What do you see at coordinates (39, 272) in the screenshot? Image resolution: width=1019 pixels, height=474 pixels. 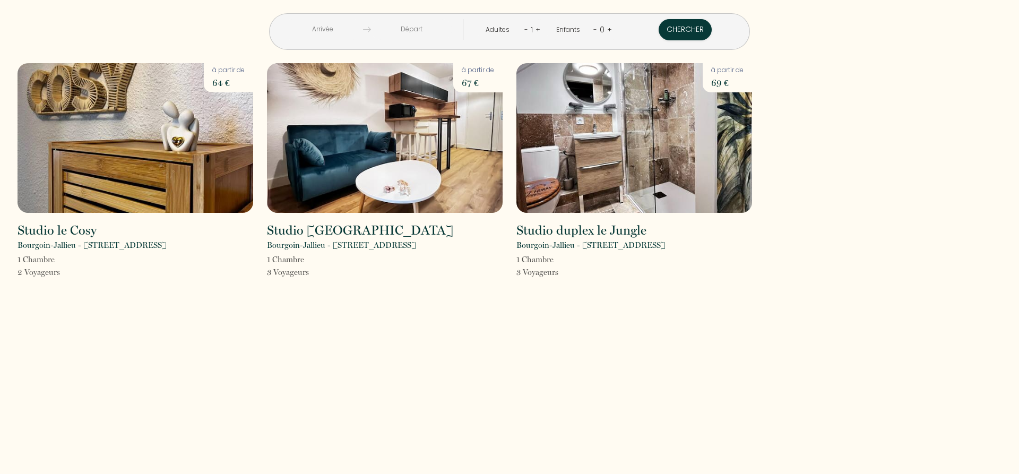 I see `p: 2 Voyageur` at bounding box center [39, 272].